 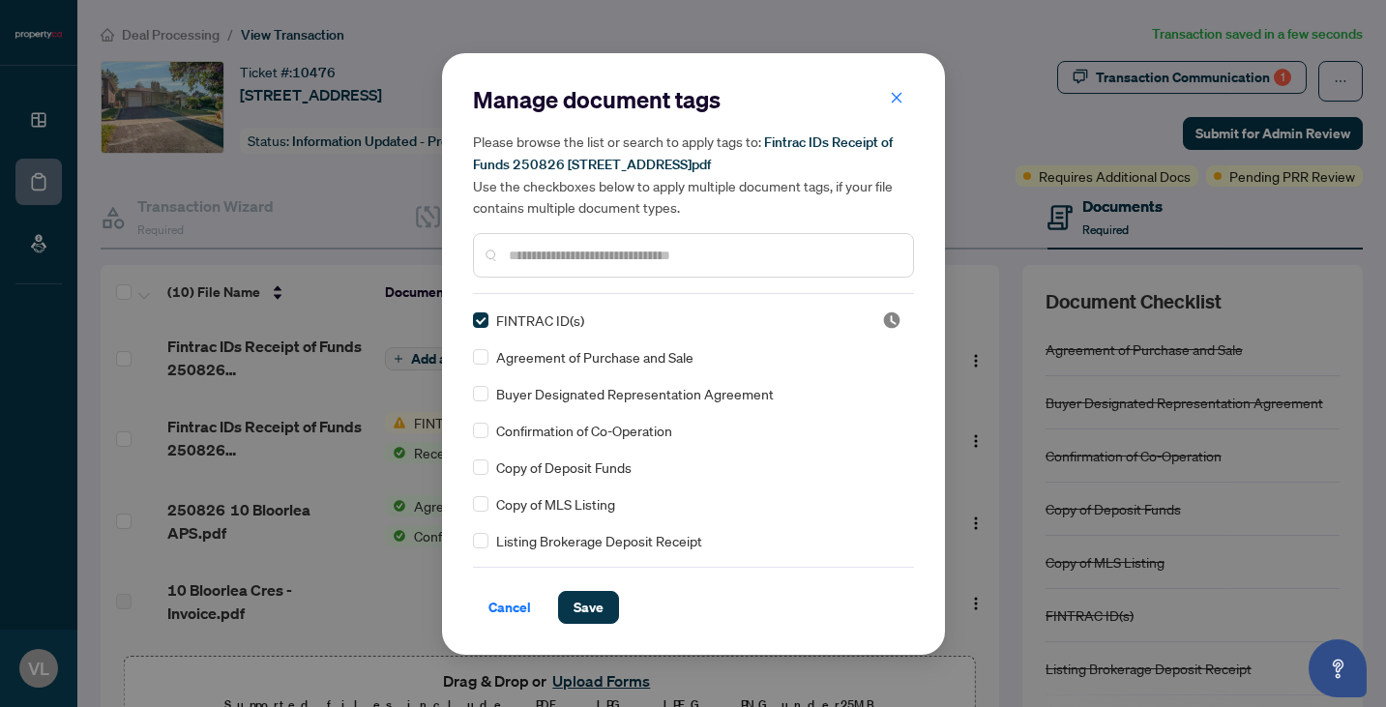 I want to click on span: Copy of Deposit Funds, so click(x=564, y=467).